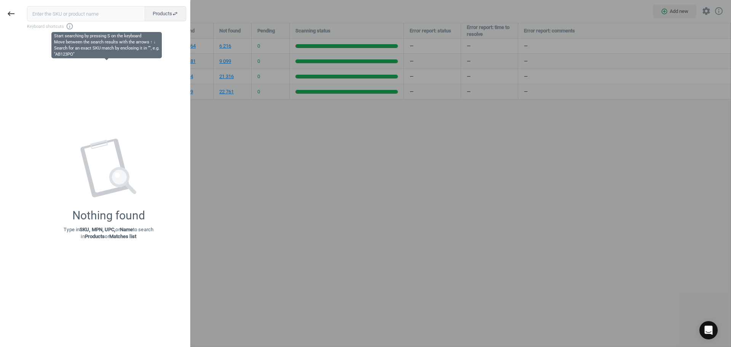 The width and height of the screenshot is (731, 347). What do you see at coordinates (165, 14) in the screenshot?
I see `button: Productsswap_horiz` at bounding box center [165, 14].